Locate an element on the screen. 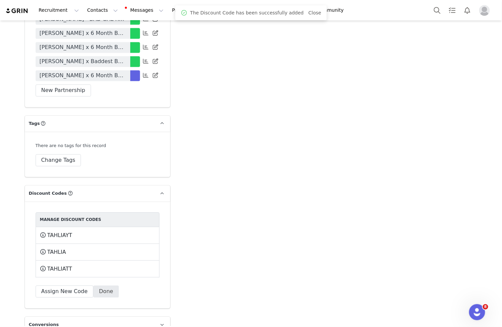 Image resolution: width=502 pixels, height=327 pixels. button: Content is located at coordinates (225, 10).